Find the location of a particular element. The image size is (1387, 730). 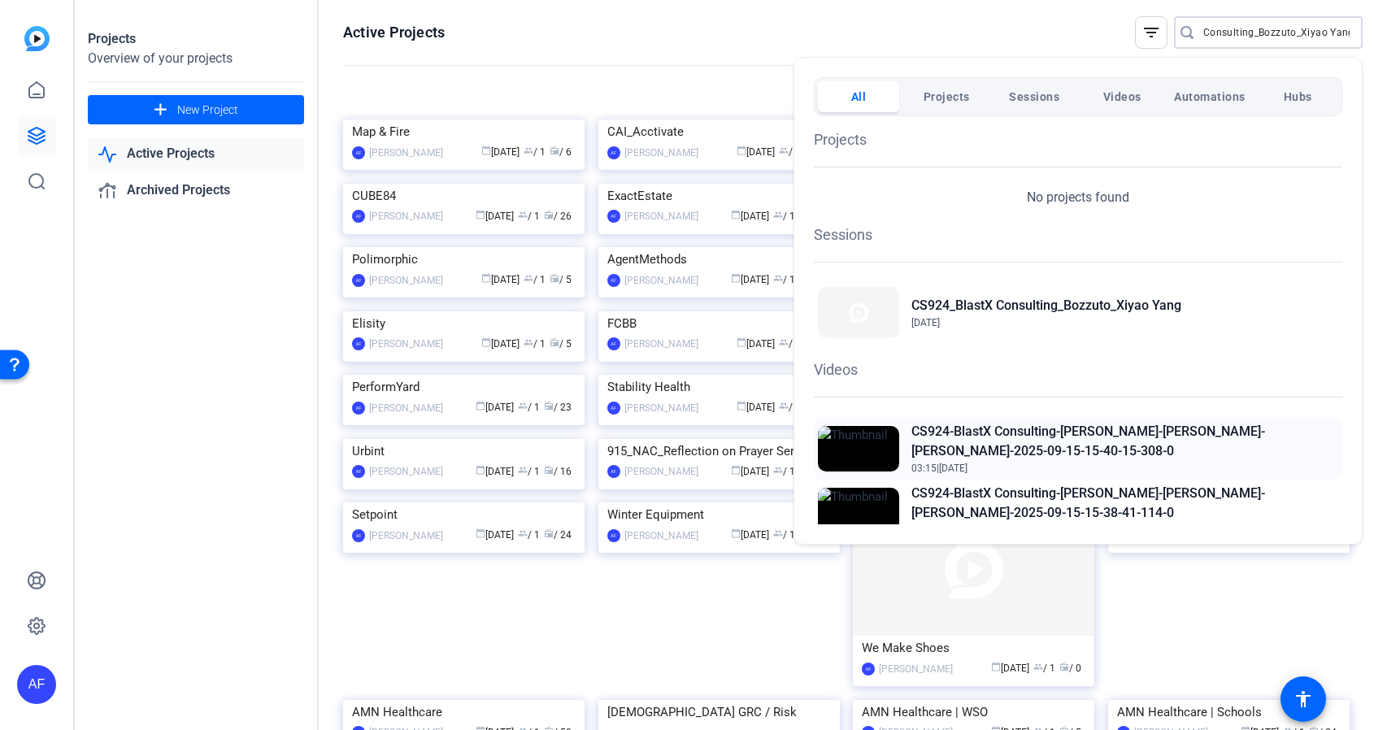

h1: Sessions is located at coordinates (1078, 234).